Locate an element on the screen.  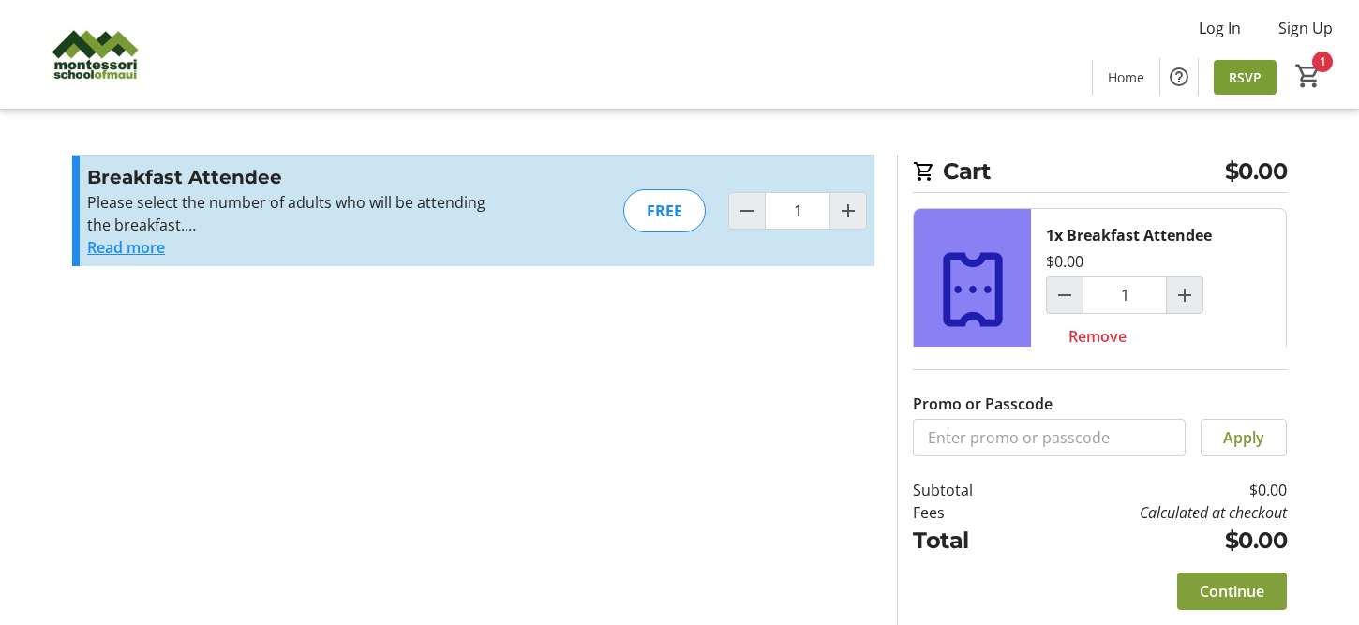
button: Cart is located at coordinates (1308, 76).